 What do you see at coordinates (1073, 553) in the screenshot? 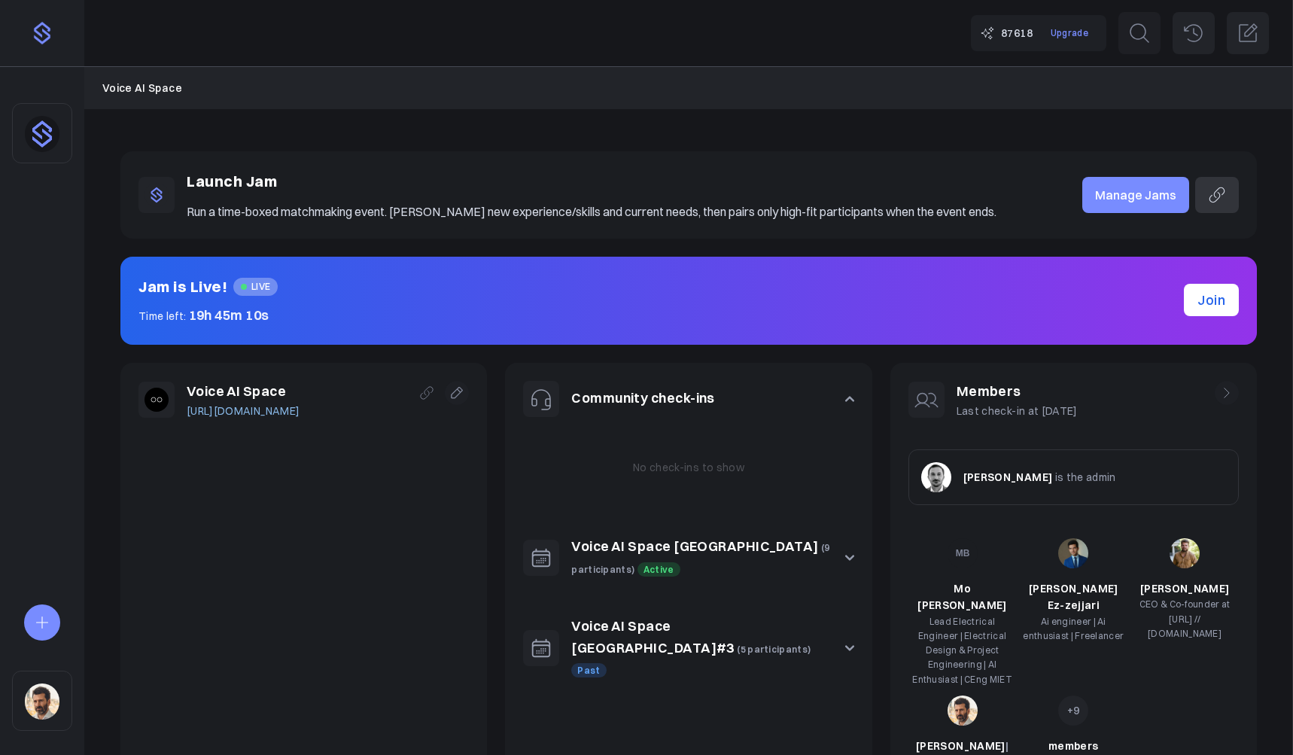
I see `img: 283bcf1aace382520968f9800dee7853efc4a0a0.jpg` at bounding box center [1073, 553].